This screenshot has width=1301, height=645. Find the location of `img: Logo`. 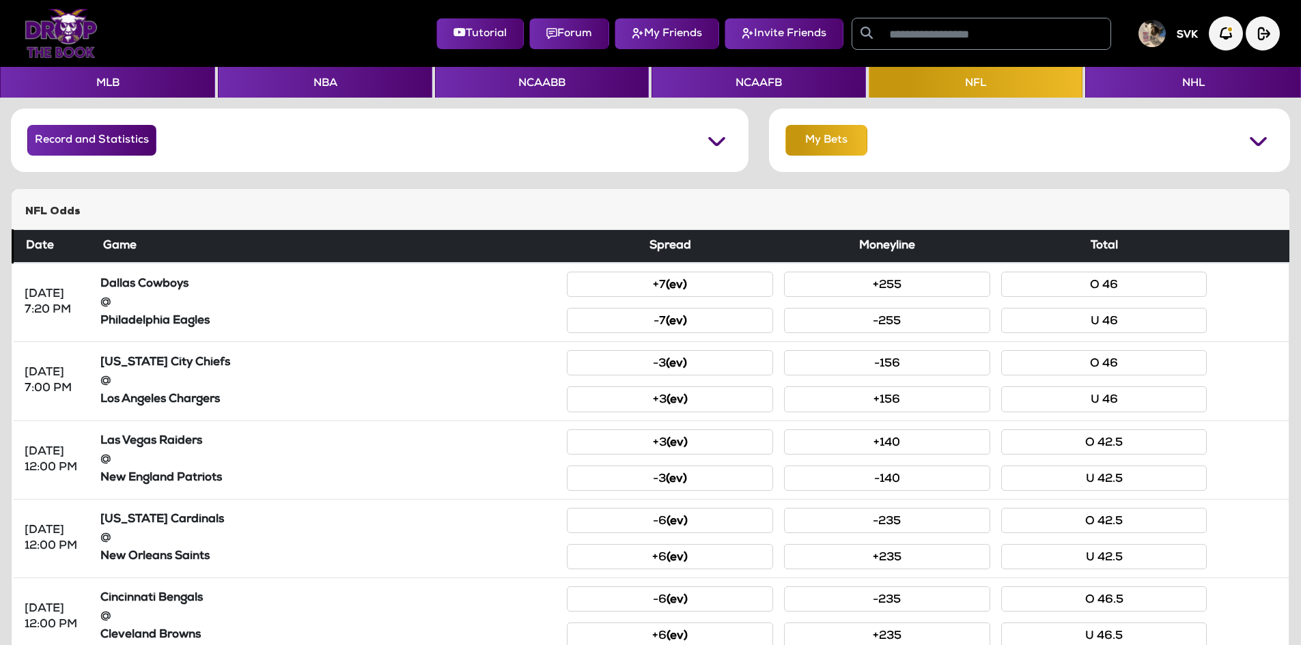

img: Logo is located at coordinates (61, 33).